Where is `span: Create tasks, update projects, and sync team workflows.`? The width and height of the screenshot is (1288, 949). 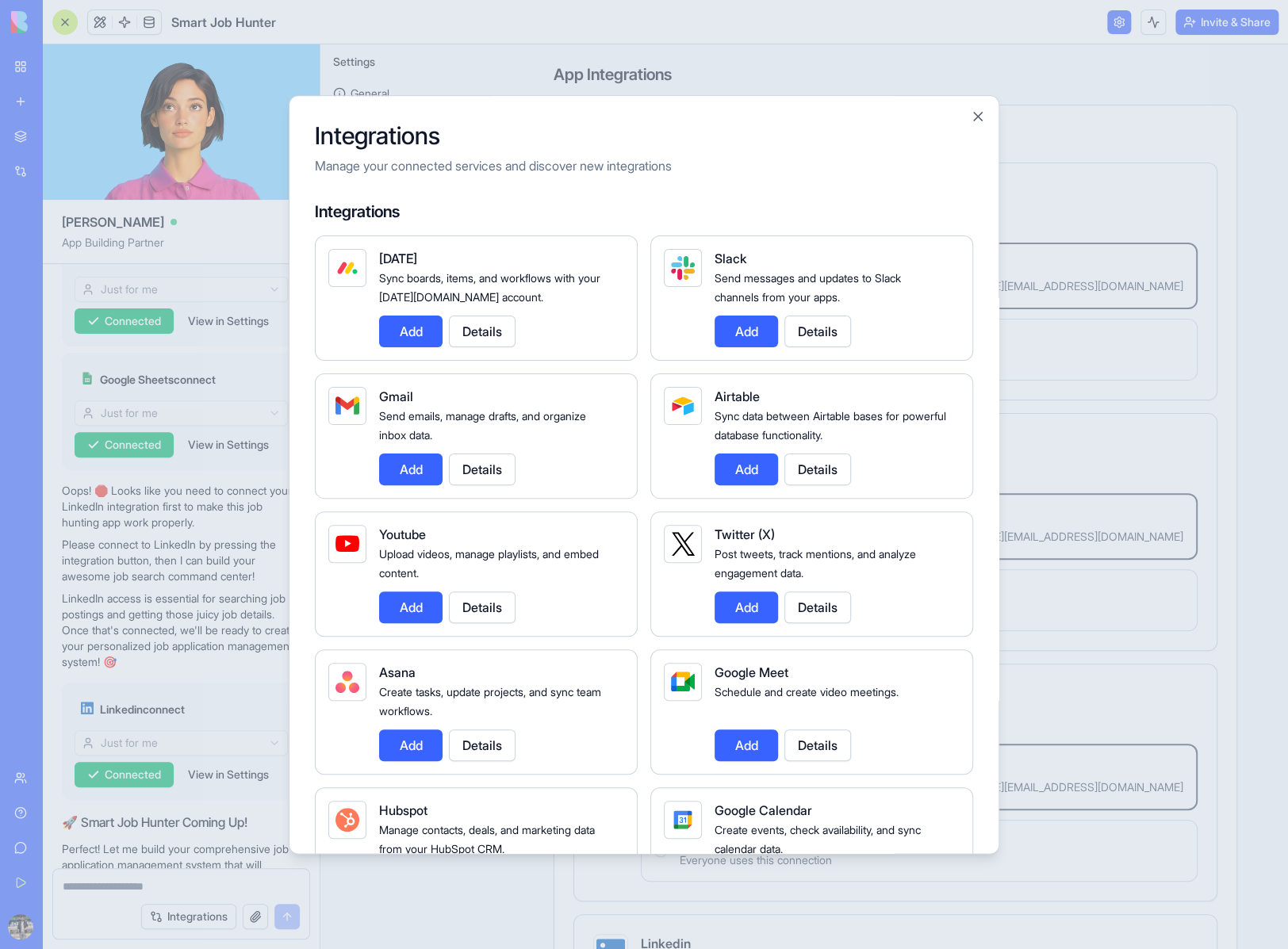 span: Create tasks, update projects, and sync team workflows. is located at coordinates (490, 701).